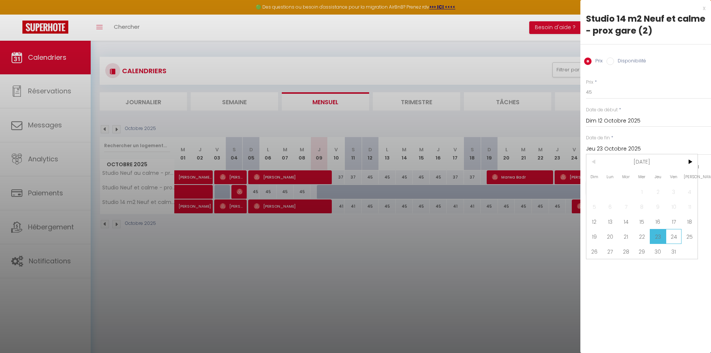 This screenshot has height=353, width=711. What do you see at coordinates (658, 191) in the screenshot?
I see `span: 2` at bounding box center [658, 191].